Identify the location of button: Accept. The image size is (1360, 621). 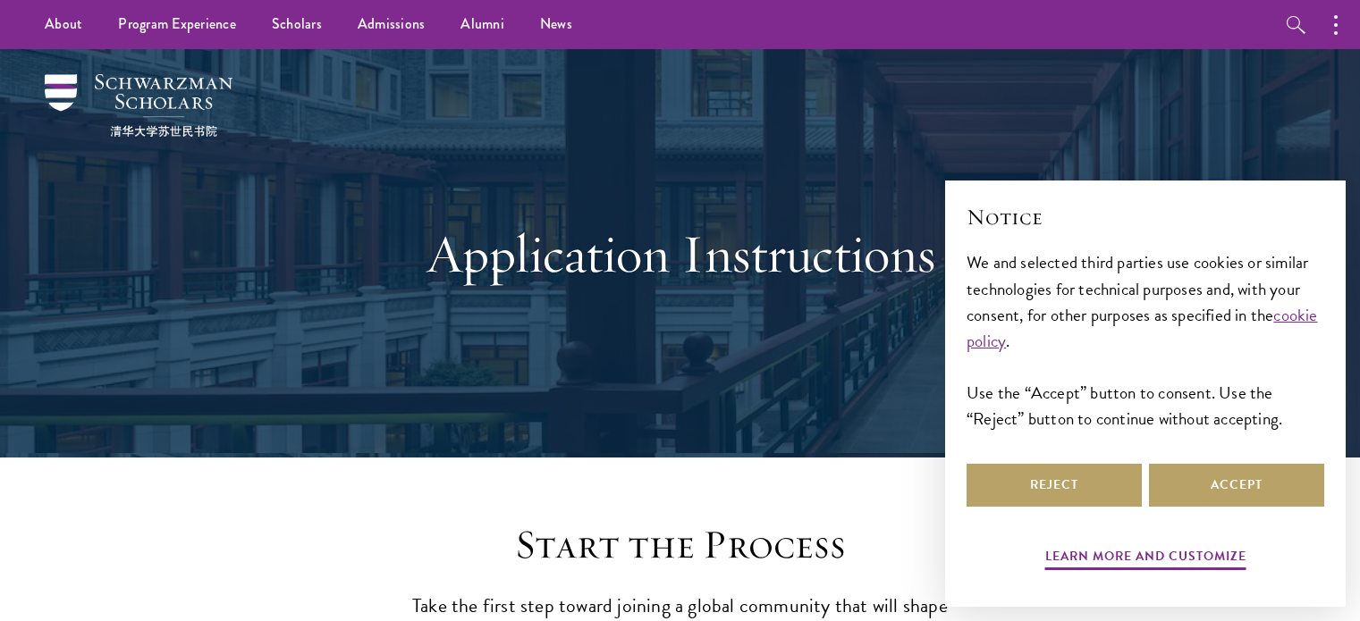
(1236, 485).